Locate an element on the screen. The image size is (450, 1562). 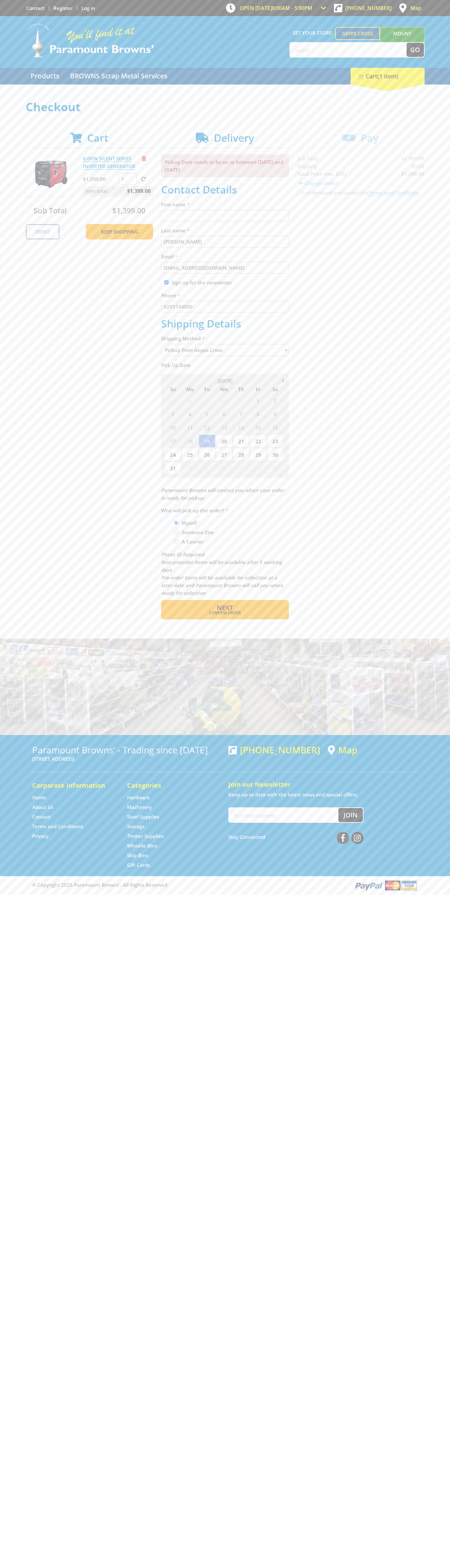
span: (1 item) is located at coordinates (388, 76).